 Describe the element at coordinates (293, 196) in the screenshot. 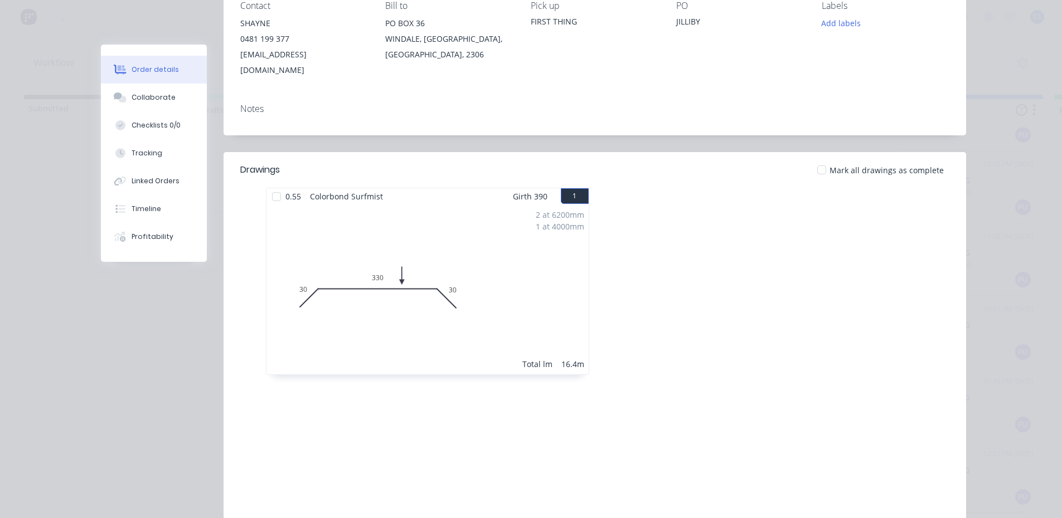

I see `span: 0.55` at that location.